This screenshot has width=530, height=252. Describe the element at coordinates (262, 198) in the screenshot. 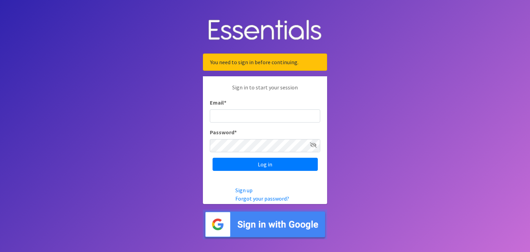

I see `a: Forgot your password?` at that location.